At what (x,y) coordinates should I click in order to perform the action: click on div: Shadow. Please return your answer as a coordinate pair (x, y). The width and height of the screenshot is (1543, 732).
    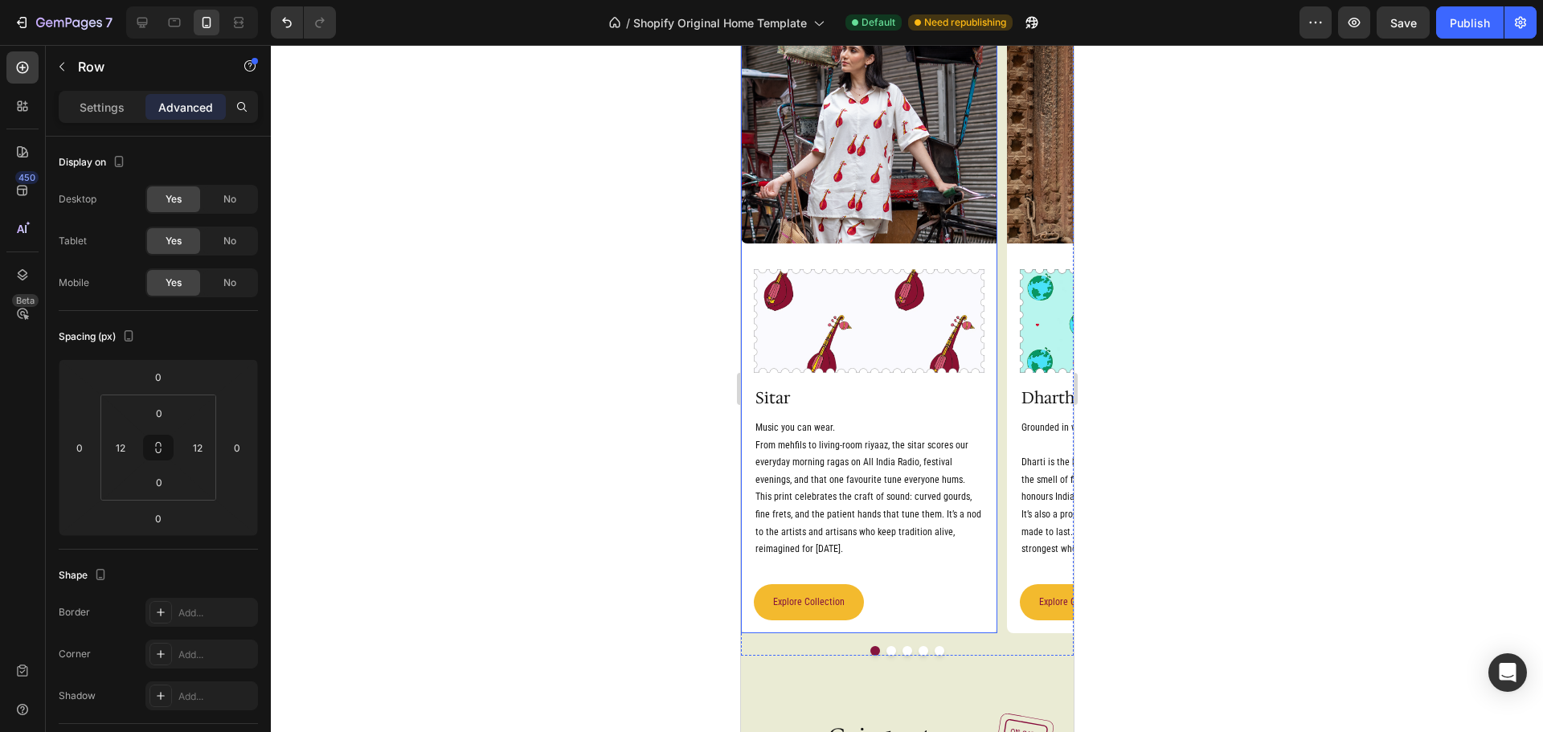
    Looking at the image, I should click on (77, 696).